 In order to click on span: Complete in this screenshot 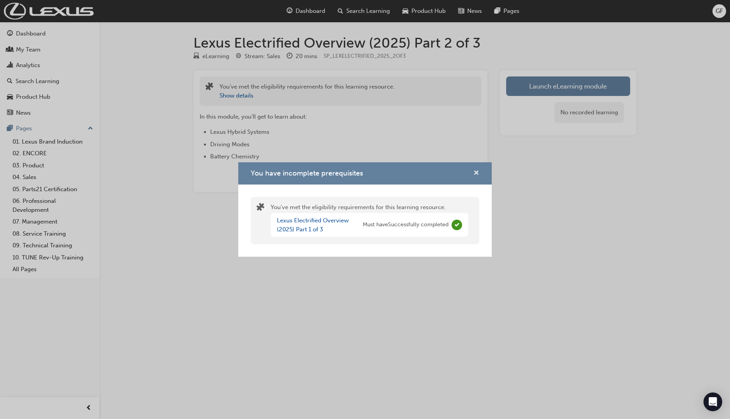, I will do `click(456, 224)`.